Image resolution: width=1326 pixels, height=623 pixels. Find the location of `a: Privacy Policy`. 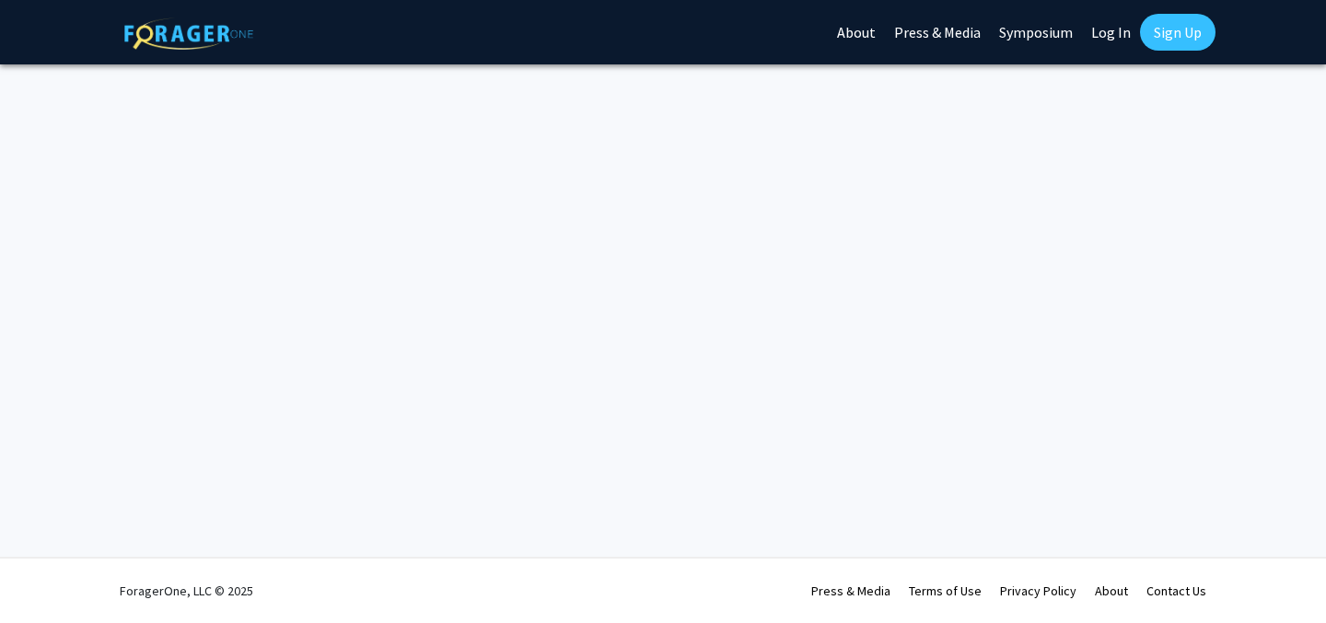

a: Privacy Policy is located at coordinates (1037, 591).